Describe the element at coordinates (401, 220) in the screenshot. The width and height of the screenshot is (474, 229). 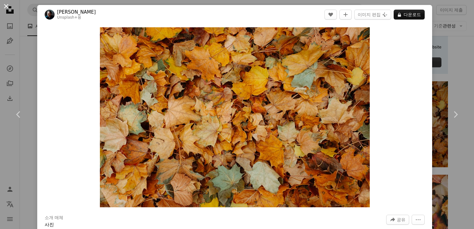
I see `span: 공유` at that location.